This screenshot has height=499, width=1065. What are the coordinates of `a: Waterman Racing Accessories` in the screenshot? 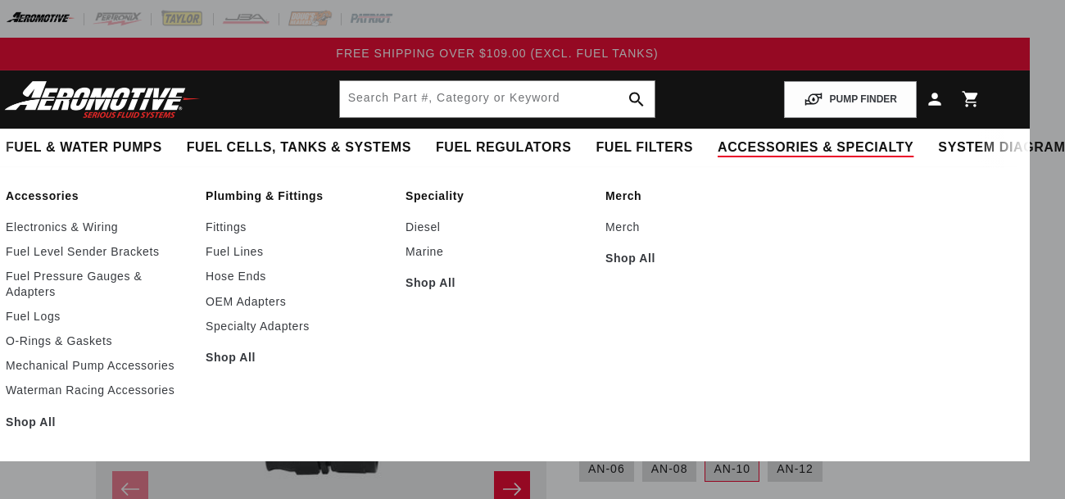 It's located at (97, 390).